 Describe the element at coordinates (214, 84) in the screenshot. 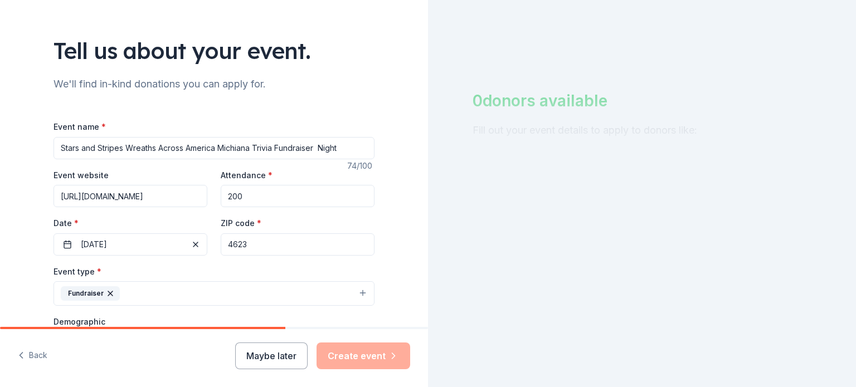

I see `div: We'll find in-kind donations you can apply for.` at that location.